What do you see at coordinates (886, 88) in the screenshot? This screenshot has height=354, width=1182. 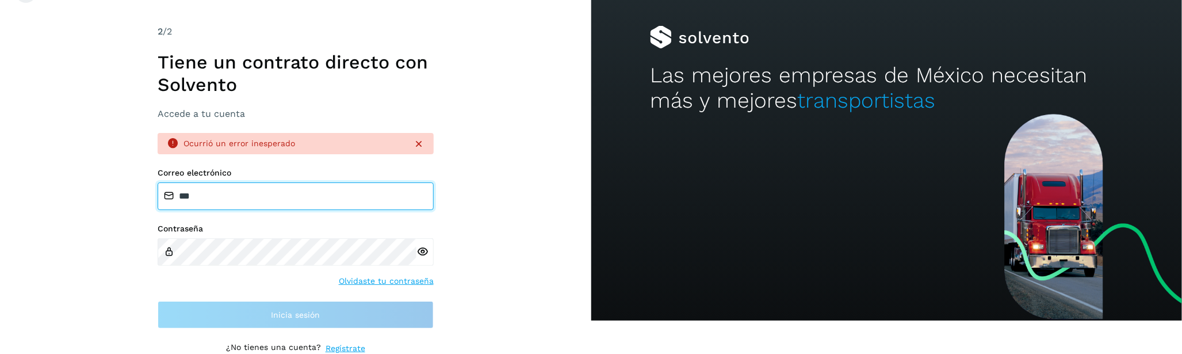 I see `h2: Las mejores empresas de México necesitan más y mejores` at bounding box center [886, 88].